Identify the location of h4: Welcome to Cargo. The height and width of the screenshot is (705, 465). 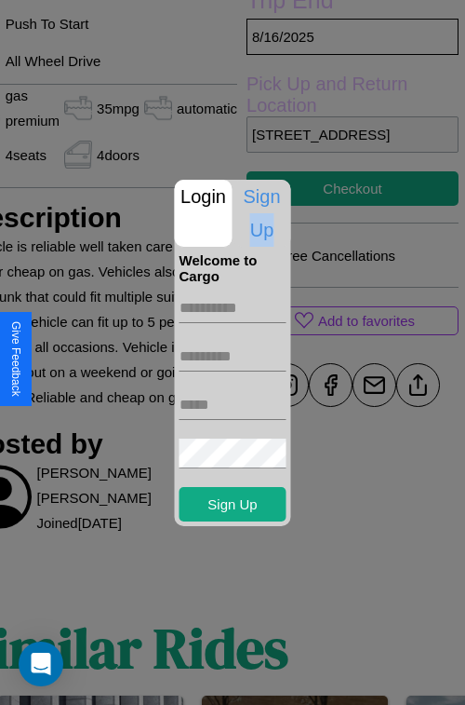
(233, 268).